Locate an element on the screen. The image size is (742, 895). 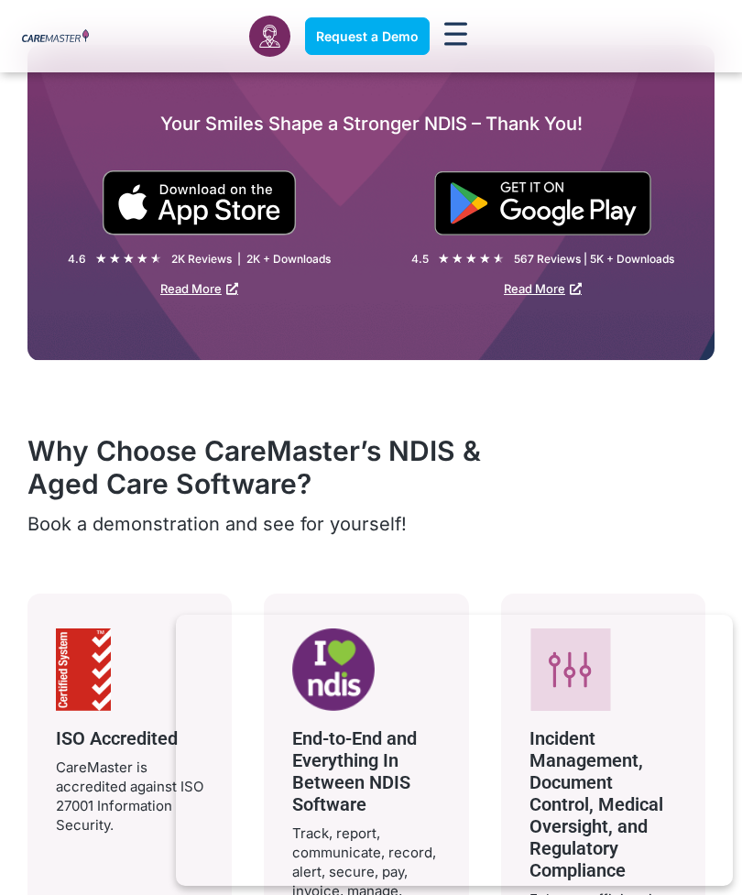
a: Request a Demo is located at coordinates (367, 36).